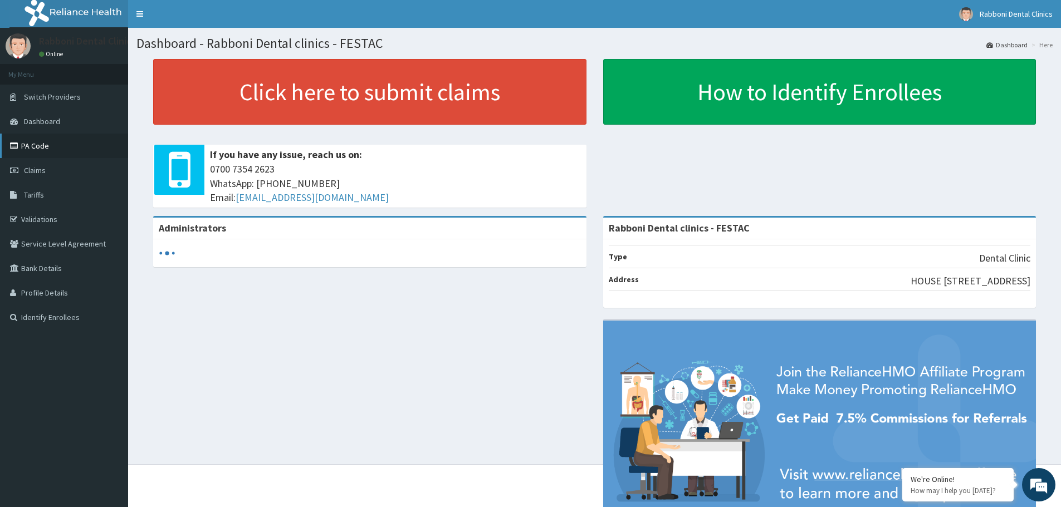  I want to click on span: Claims, so click(35, 170).